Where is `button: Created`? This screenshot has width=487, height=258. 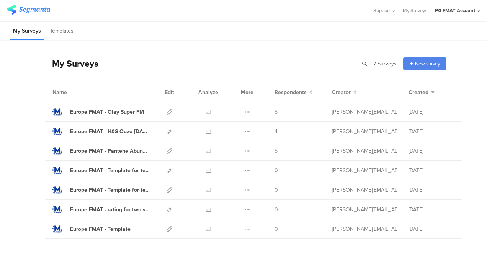
button: Created is located at coordinates (422, 92).